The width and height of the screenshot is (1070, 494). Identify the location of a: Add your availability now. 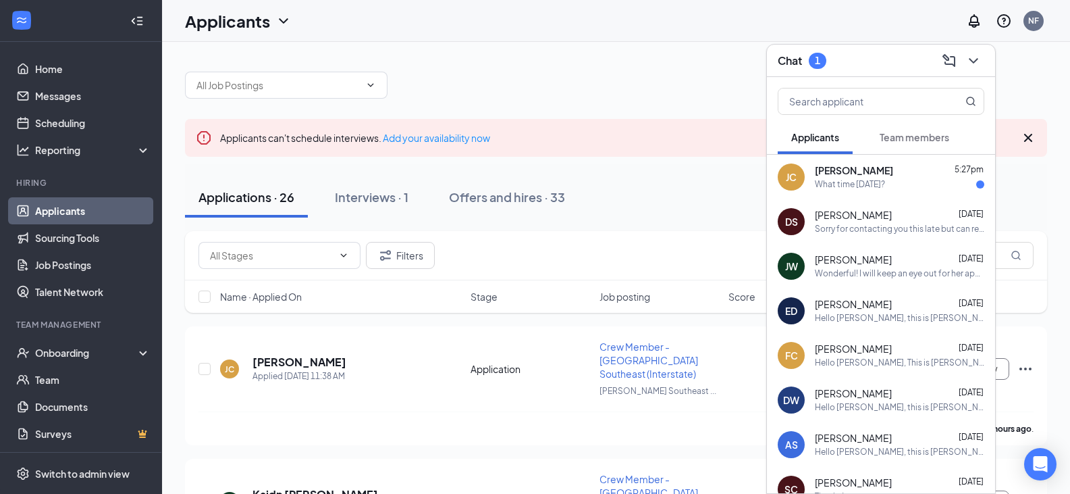
(436, 138).